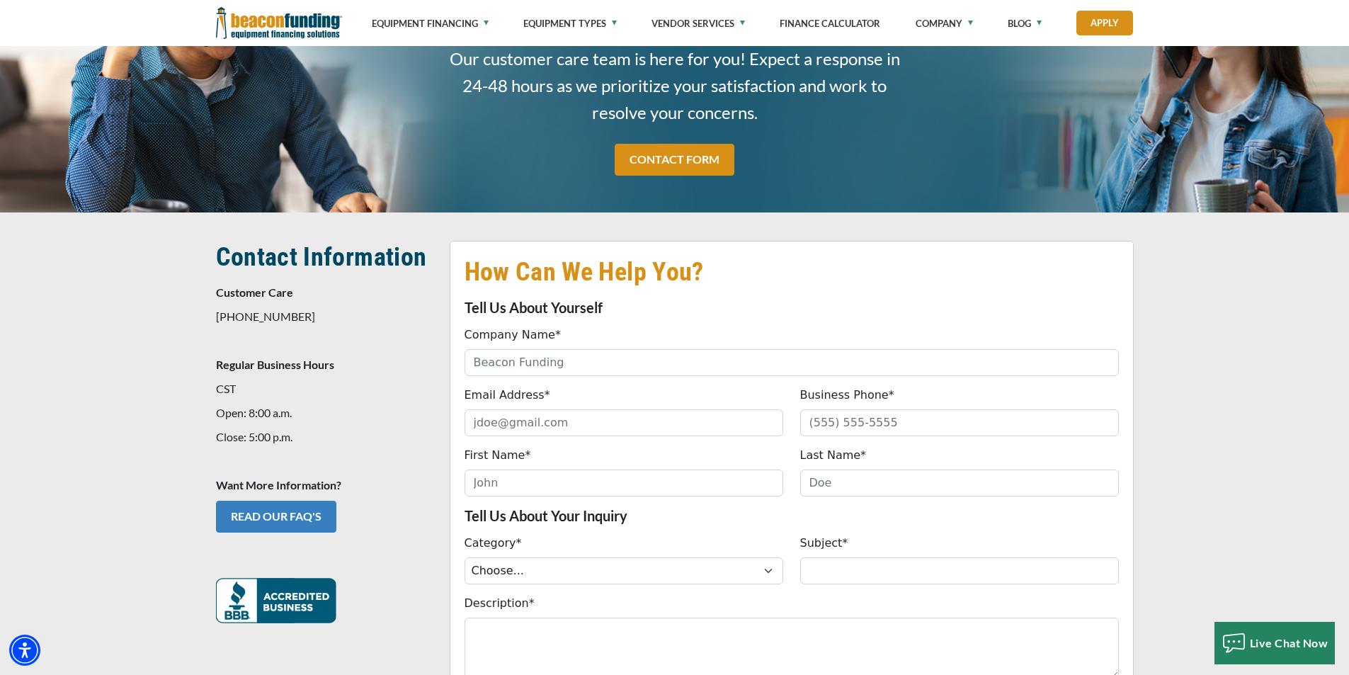 This screenshot has height=675, width=1349. Describe the element at coordinates (324, 389) in the screenshot. I see `p: CST` at that location.